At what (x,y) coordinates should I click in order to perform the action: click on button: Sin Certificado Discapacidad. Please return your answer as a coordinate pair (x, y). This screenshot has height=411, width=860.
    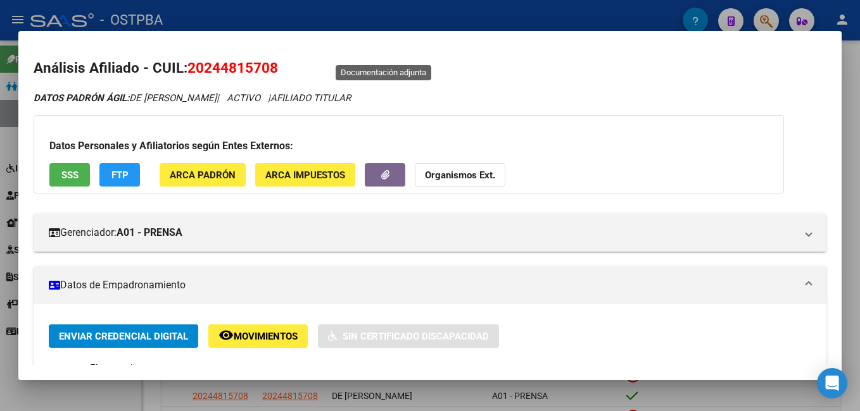
    Looking at the image, I should click on (408, 336).